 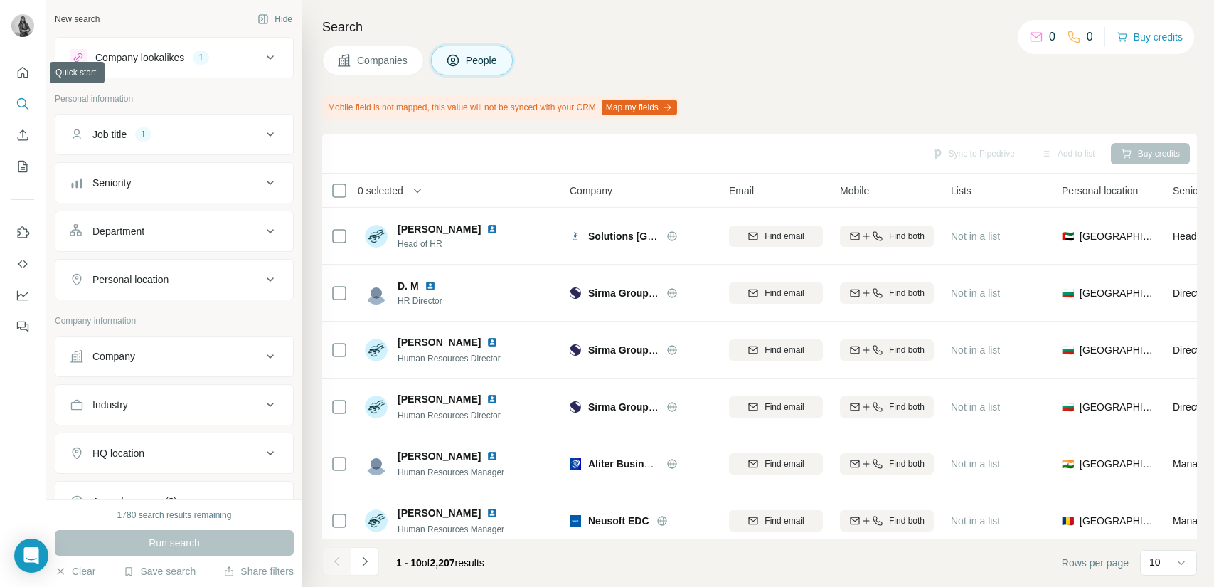 I want to click on div: Seniority, so click(x=112, y=183).